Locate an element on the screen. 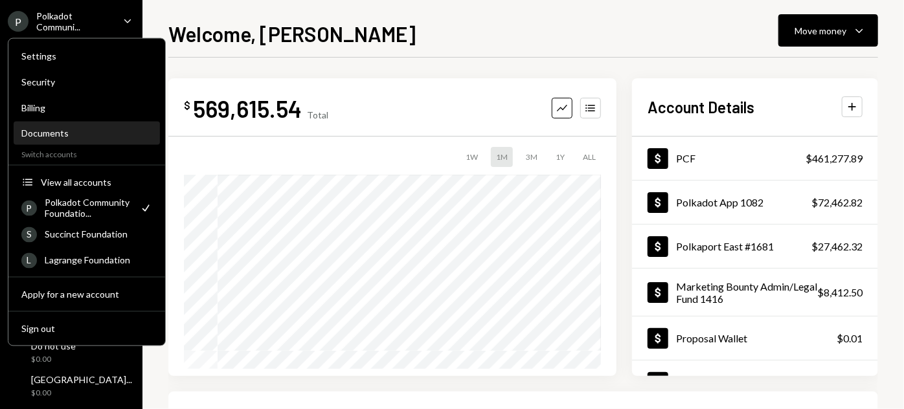  div: PCF is located at coordinates (686, 158).